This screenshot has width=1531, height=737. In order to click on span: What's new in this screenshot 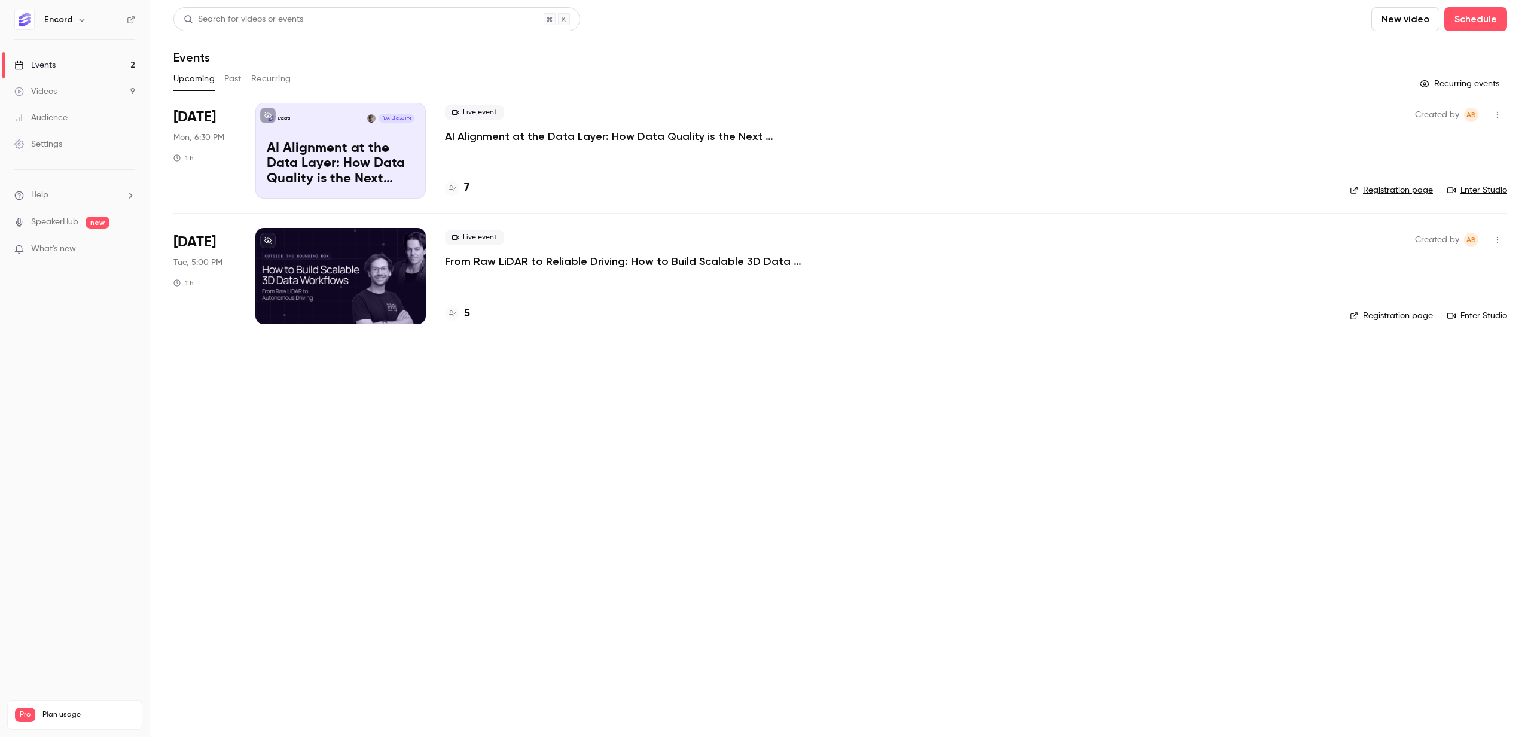, I will do `click(53, 249)`.